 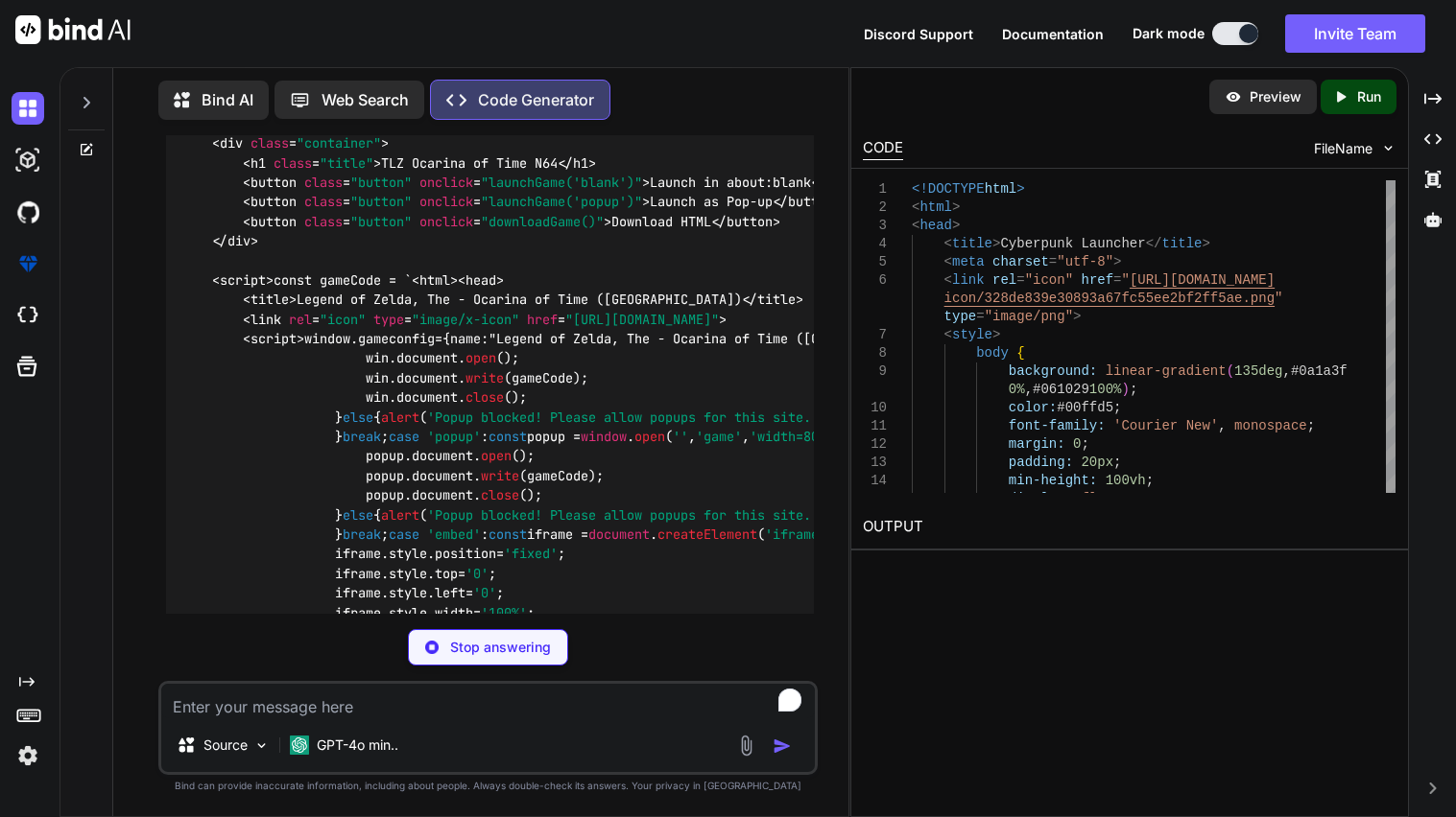 I want to click on span: '0', so click(x=485, y=594).